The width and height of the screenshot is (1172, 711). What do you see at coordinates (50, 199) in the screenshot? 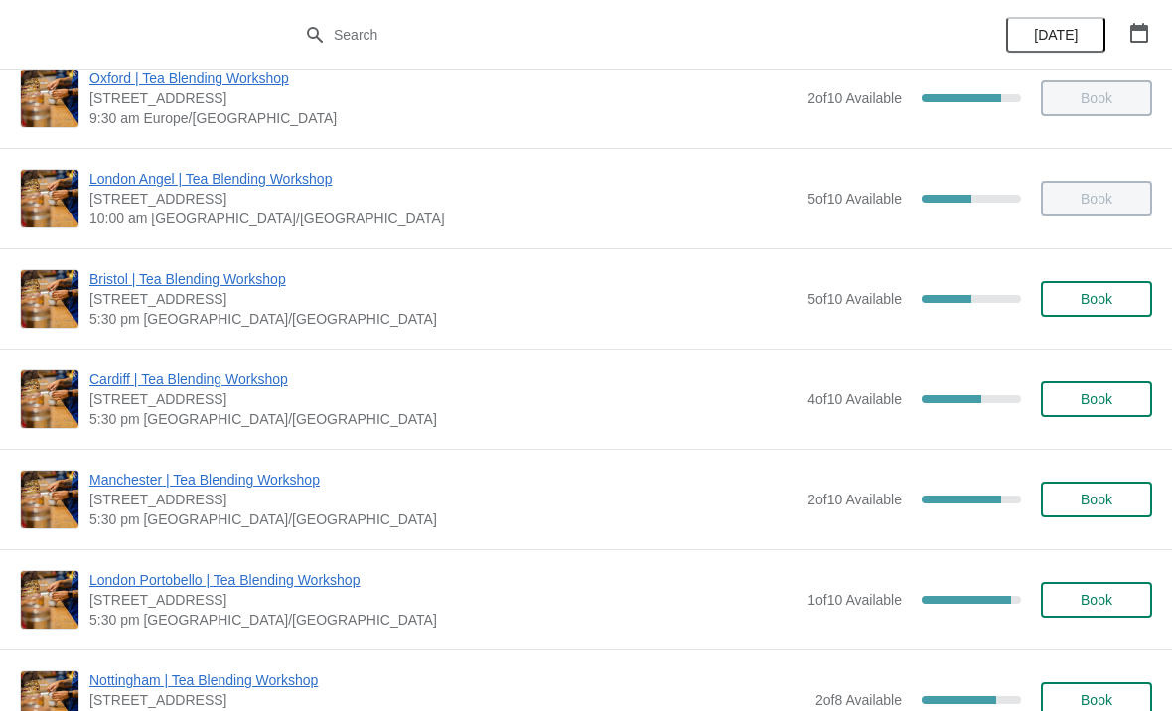
I see `img: London Angel | Tea Blending Workshop | 26 Camden Passage, The Angel, London N1 8ED, UK | 10:00 am...` at bounding box center [50, 199].